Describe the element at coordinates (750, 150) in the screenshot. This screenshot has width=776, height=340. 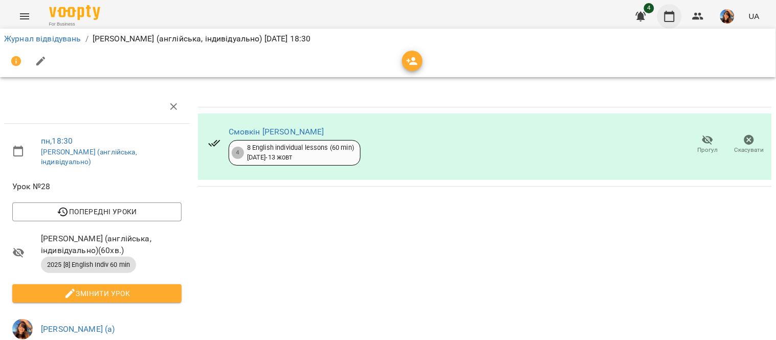
I see `span: Скасувати` at that location.